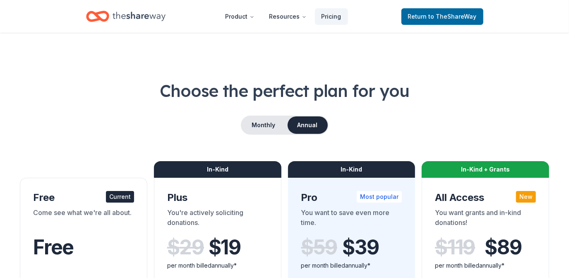  Describe the element at coordinates (307, 125) in the screenshot. I see `button: Annual` at that location.